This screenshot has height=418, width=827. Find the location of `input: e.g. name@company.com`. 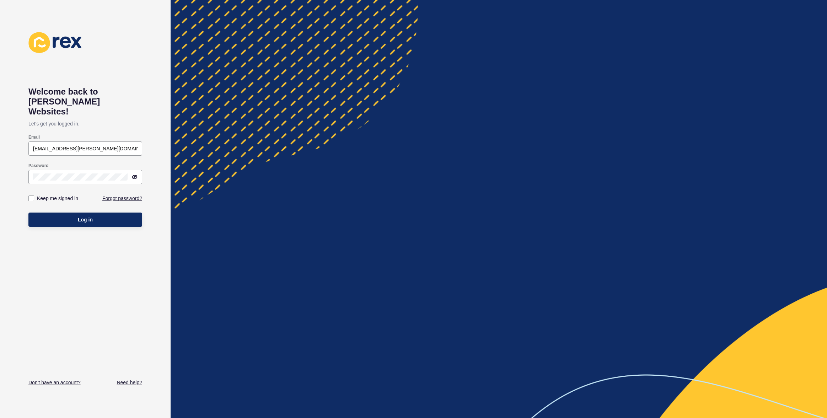

input: e.g. name@company.com is located at coordinates (85, 148).